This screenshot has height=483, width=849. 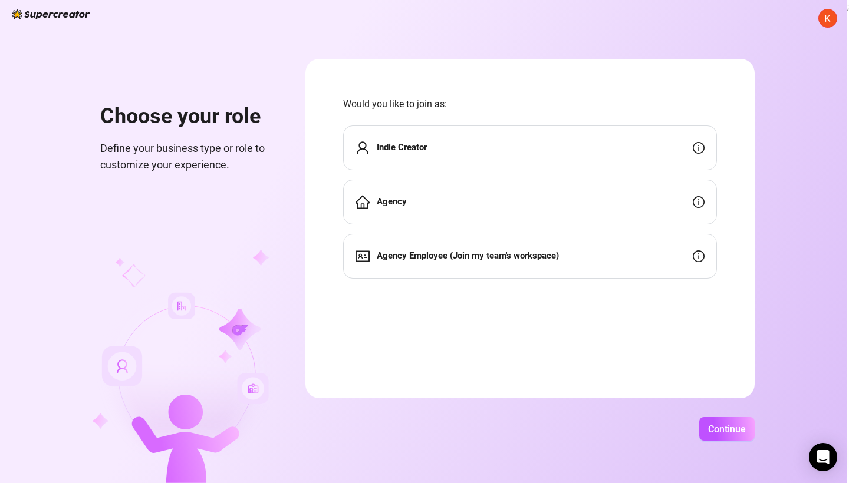 What do you see at coordinates (51, 14) in the screenshot?
I see `img: logo` at bounding box center [51, 14].